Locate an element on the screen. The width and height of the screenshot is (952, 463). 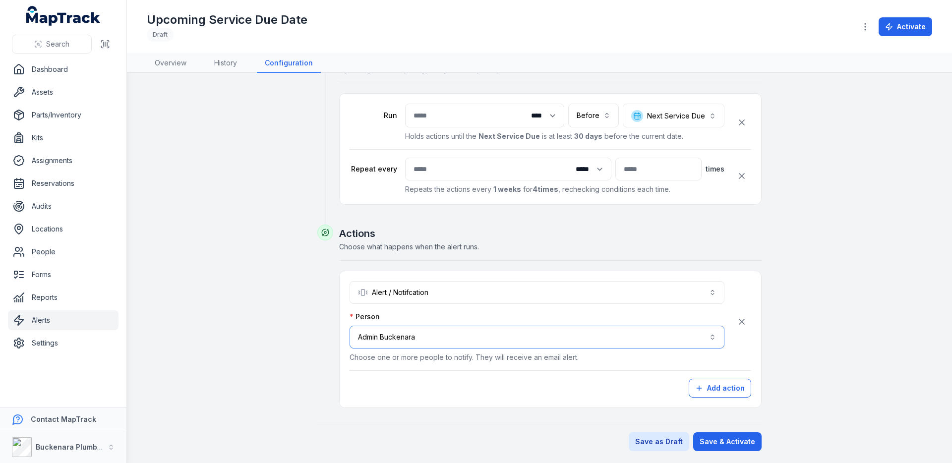
h1: Upcoming Service Due Date is located at coordinates (227, 20).